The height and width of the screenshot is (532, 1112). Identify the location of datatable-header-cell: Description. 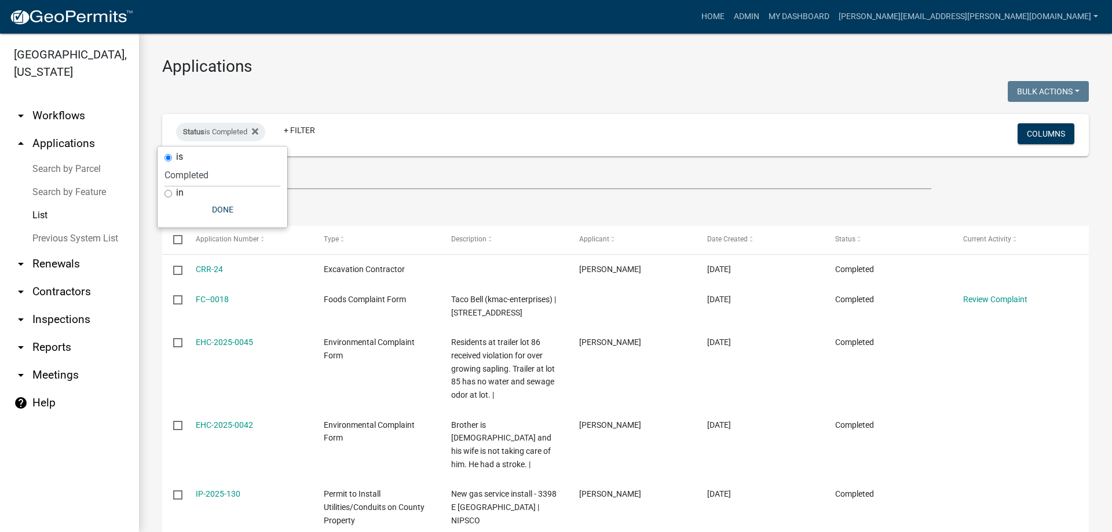
(504, 240).